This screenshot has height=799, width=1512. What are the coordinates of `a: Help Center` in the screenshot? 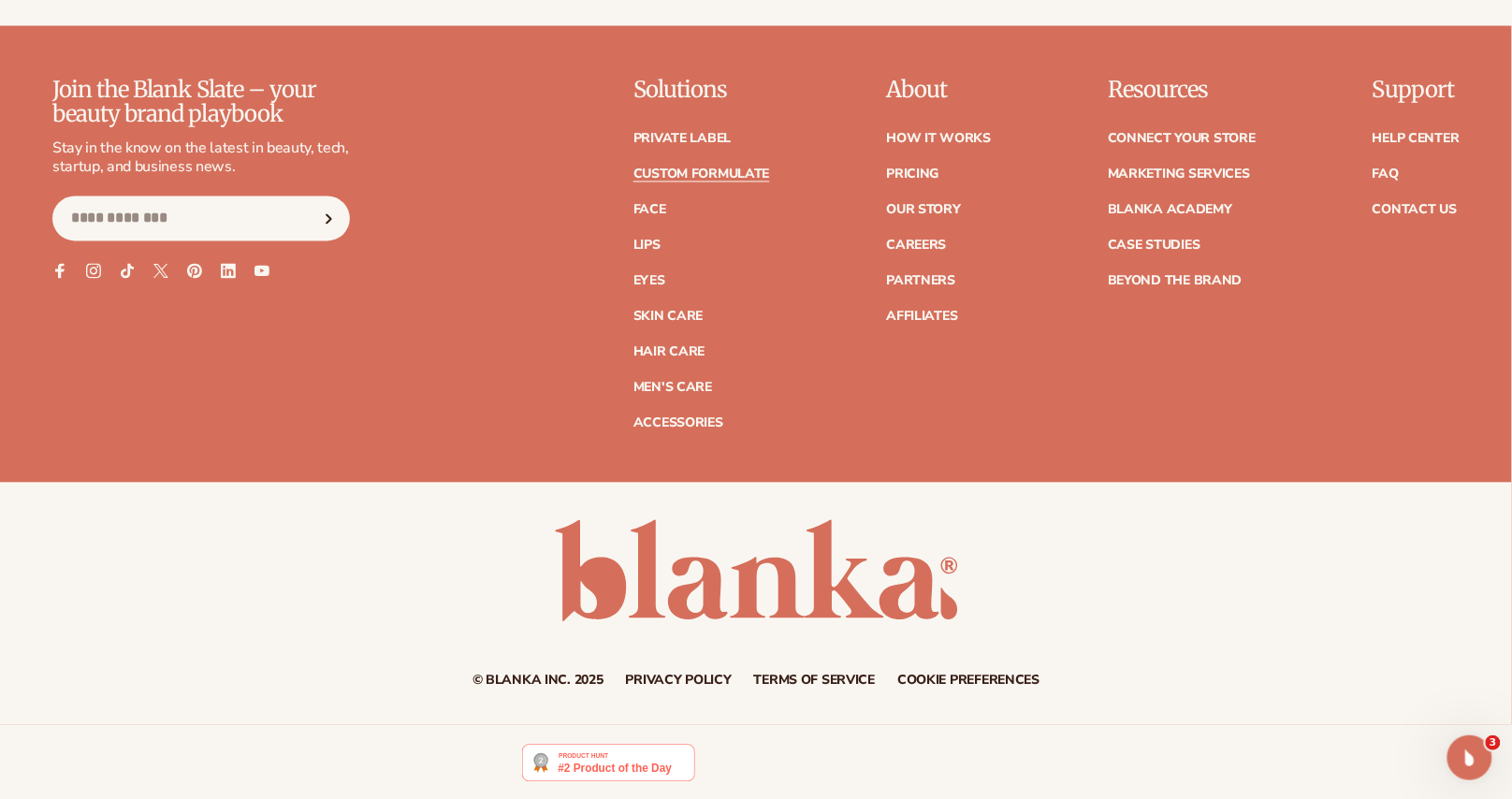 It's located at (1416, 140).